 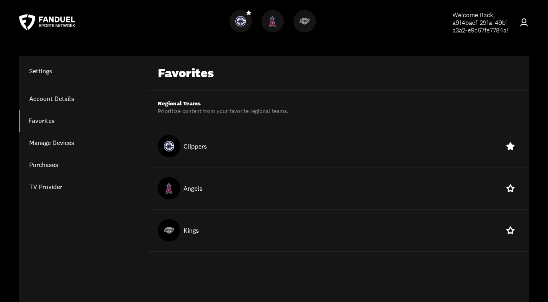 I want to click on div: Prioritize content from your favorite regional teams., so click(x=223, y=111).